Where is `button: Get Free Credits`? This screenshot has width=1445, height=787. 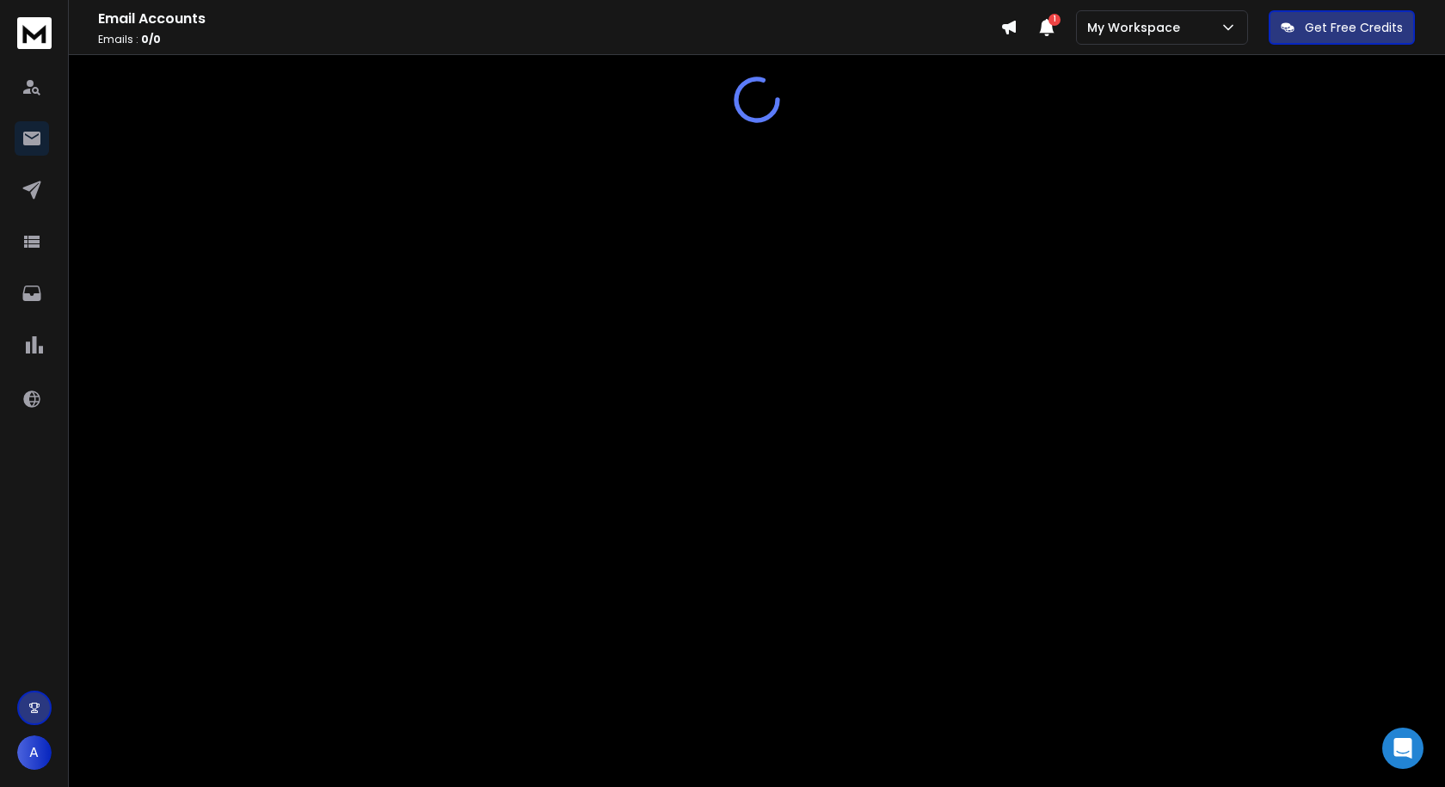
button: Get Free Credits is located at coordinates (1341, 28).